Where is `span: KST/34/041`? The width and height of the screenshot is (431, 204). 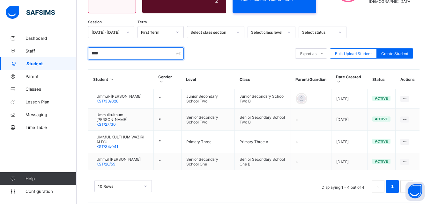
span: KST/34/041 is located at coordinates (107, 147).